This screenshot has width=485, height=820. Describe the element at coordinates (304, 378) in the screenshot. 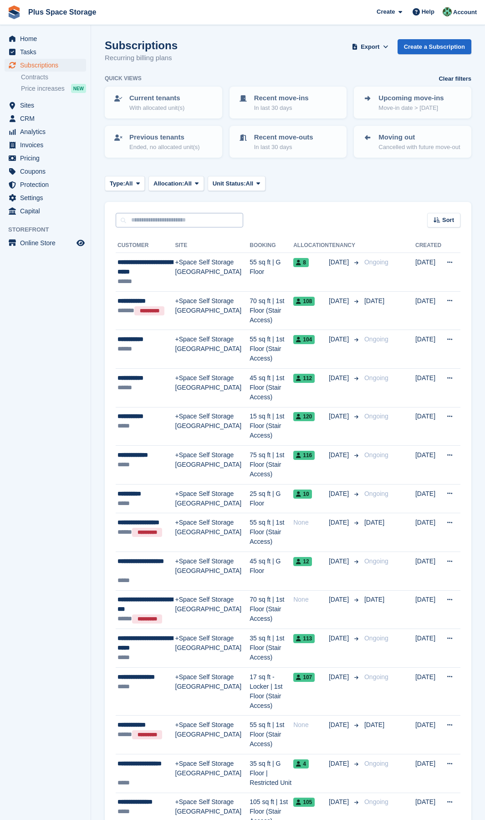

I see `span: 112` at that location.